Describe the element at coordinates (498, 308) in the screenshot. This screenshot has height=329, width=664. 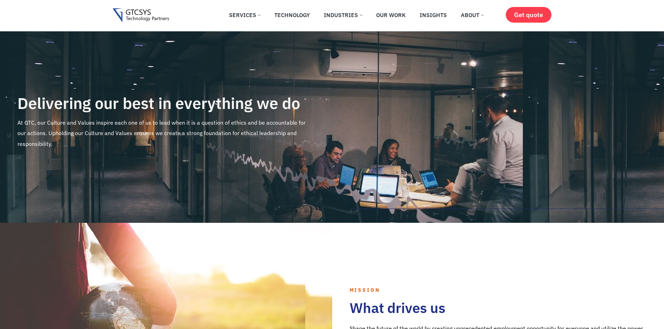
I see `h4: What drives us` at that location.